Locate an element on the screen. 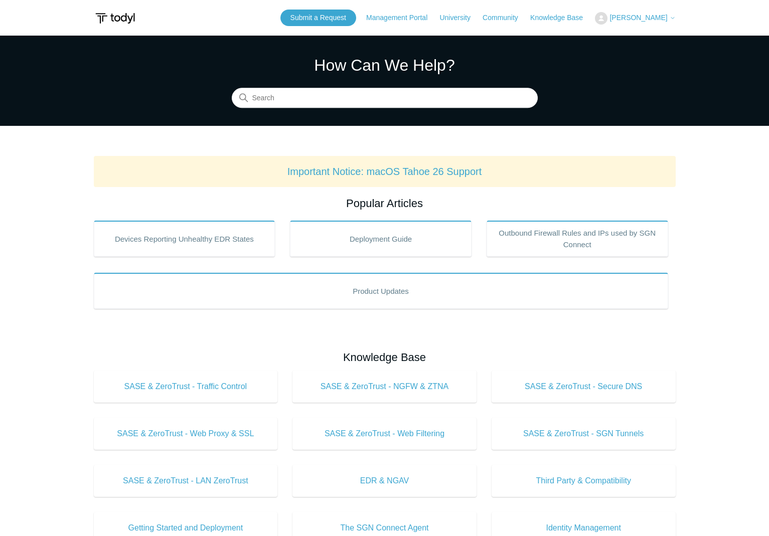 The image size is (769, 536). a: Management Portal is located at coordinates (402, 18).